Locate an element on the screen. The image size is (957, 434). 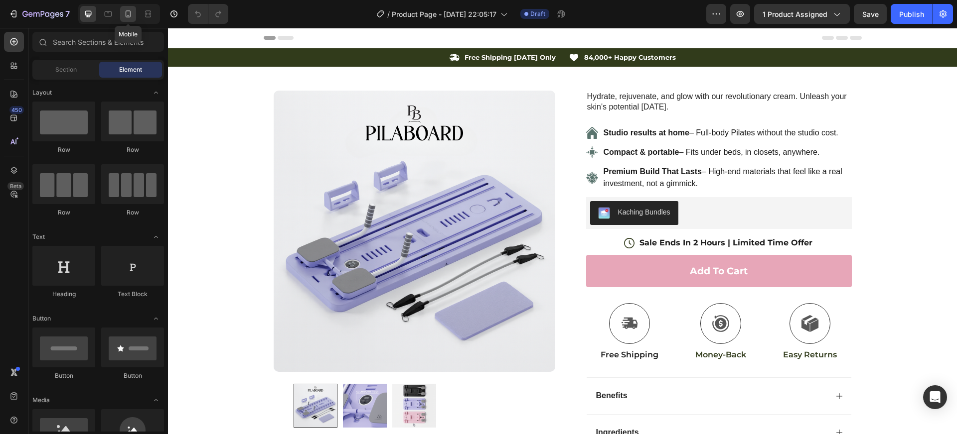
div: Text Block is located at coordinates (133, 294).